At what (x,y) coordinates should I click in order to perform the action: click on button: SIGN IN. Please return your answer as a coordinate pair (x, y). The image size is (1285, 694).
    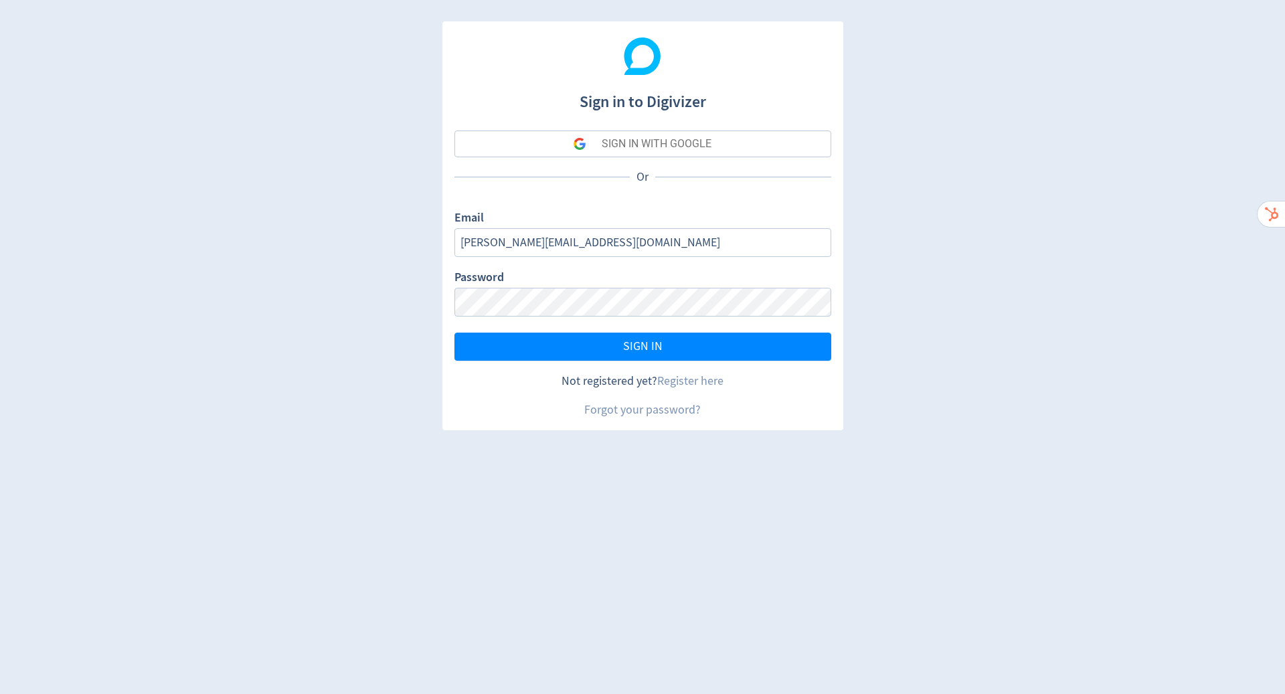
    Looking at the image, I should click on (642, 347).